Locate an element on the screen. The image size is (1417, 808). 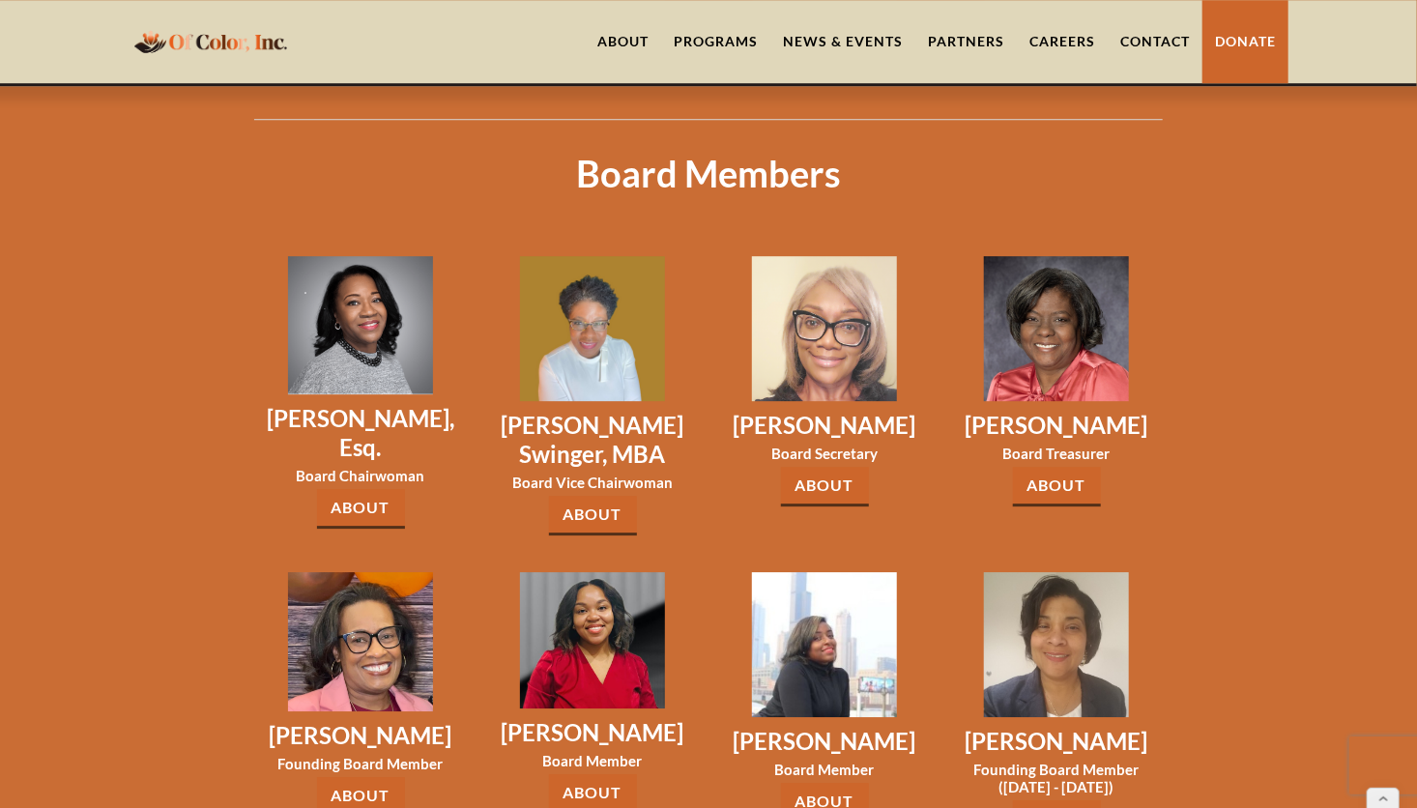
h3: Board Secretary is located at coordinates (825, 453).